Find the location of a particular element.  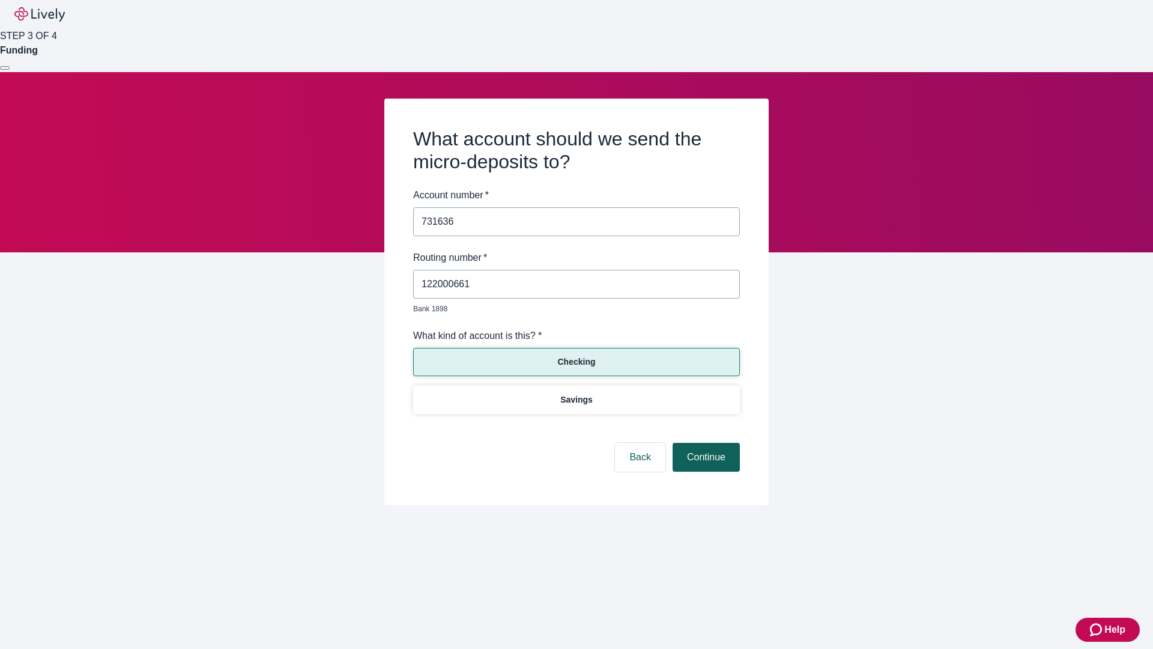

p: Checking is located at coordinates (576, 362).